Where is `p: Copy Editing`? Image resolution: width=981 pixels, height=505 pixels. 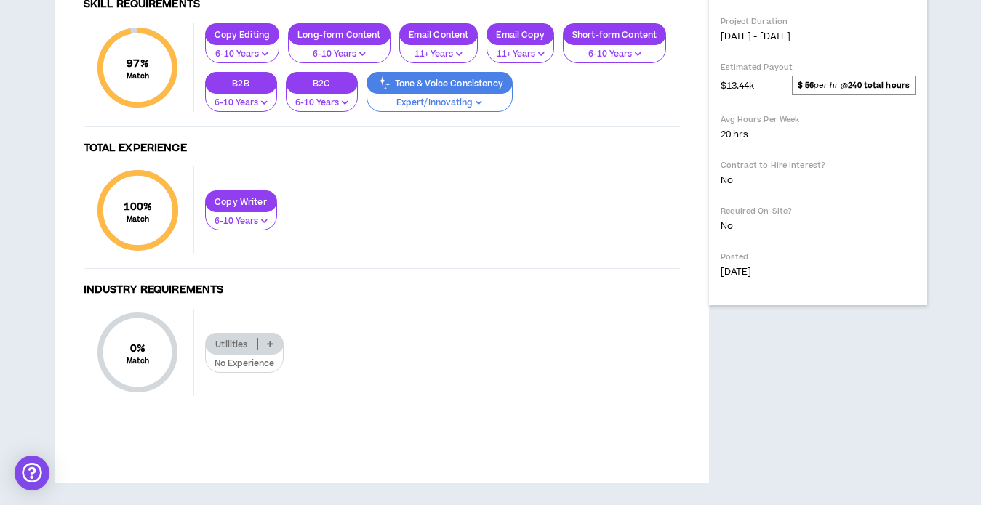 p: Copy Editing is located at coordinates (242, 34).